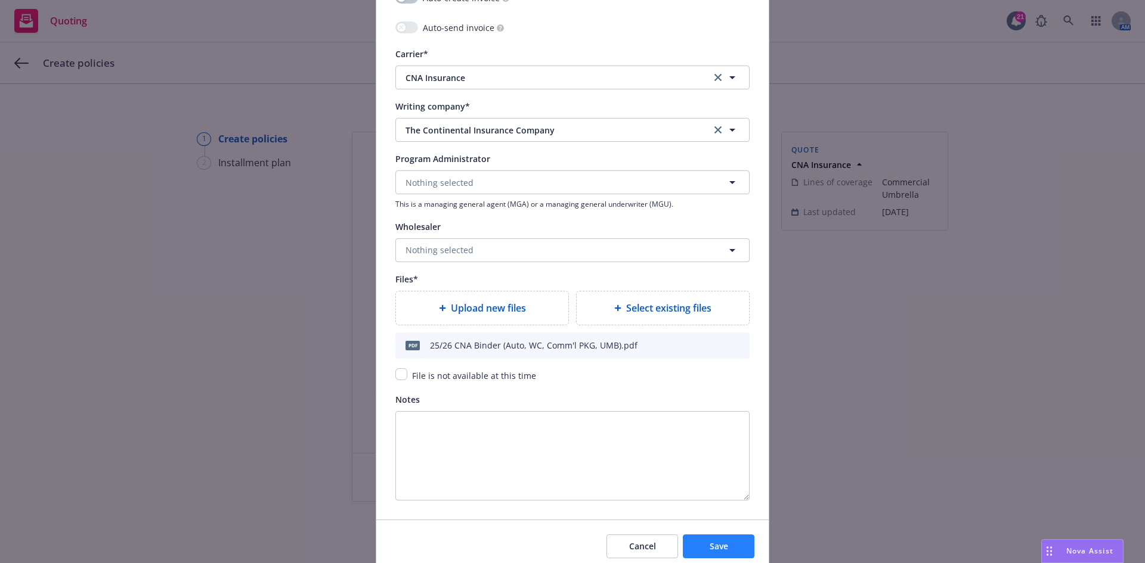 This screenshot has width=1145, height=563. Describe the element at coordinates (534, 345) in the screenshot. I see `div: 25/26 CNA Binder (Auto, WC, Comm'l PKG, UMB).pdf` at that location.